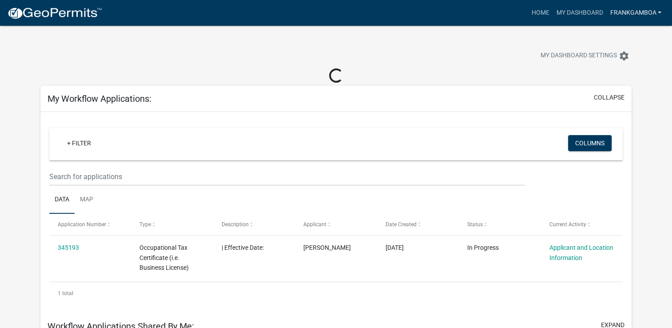 The height and width of the screenshot is (328, 672). What do you see at coordinates (581, 224) in the screenshot?
I see `datatable-header-cell: Current Activity` at bounding box center [581, 224].